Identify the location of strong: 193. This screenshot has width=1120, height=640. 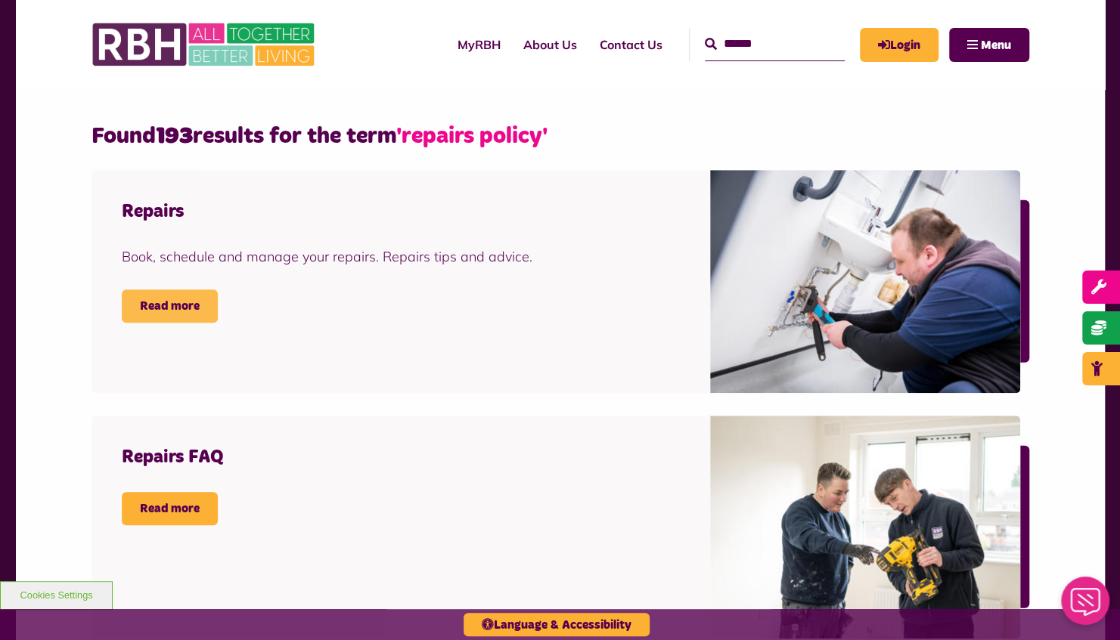
(174, 136).